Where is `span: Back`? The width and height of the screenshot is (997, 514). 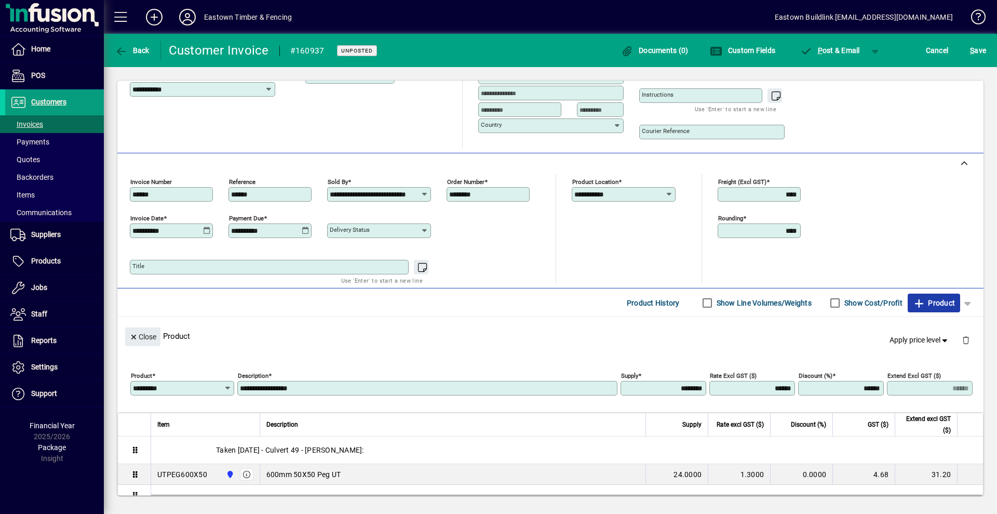 span: Back is located at coordinates (132, 50).